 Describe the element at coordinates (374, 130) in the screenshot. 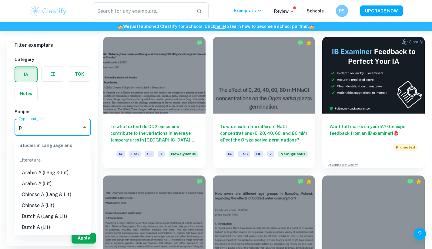

I see `h6: Want full marks on your IA ? Get expert feedback from an IB examiner!` at that location.